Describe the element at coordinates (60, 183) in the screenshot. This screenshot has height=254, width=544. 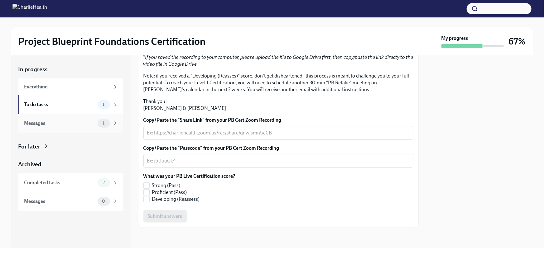
I see `div: Completed tasks` at that location.